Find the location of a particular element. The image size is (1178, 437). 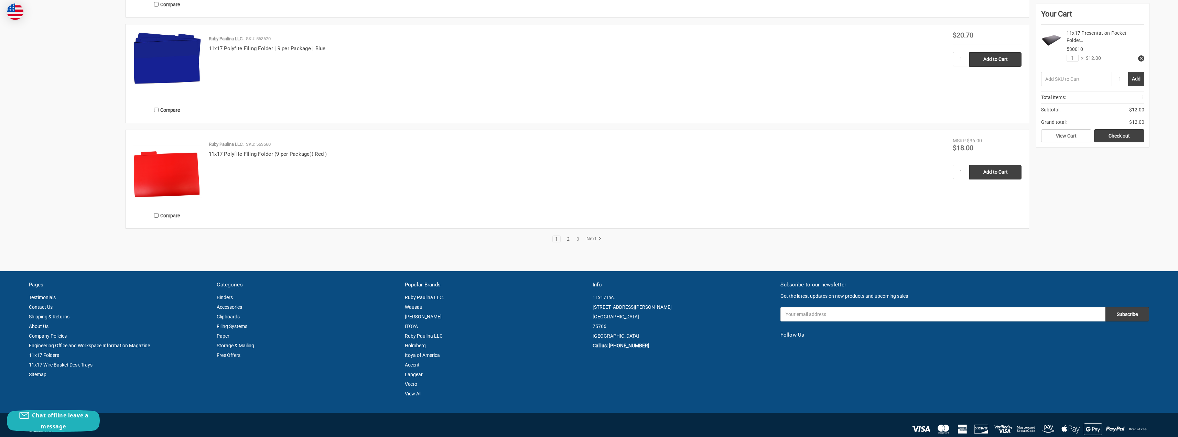

p: SKU: 563620 is located at coordinates (258, 39).